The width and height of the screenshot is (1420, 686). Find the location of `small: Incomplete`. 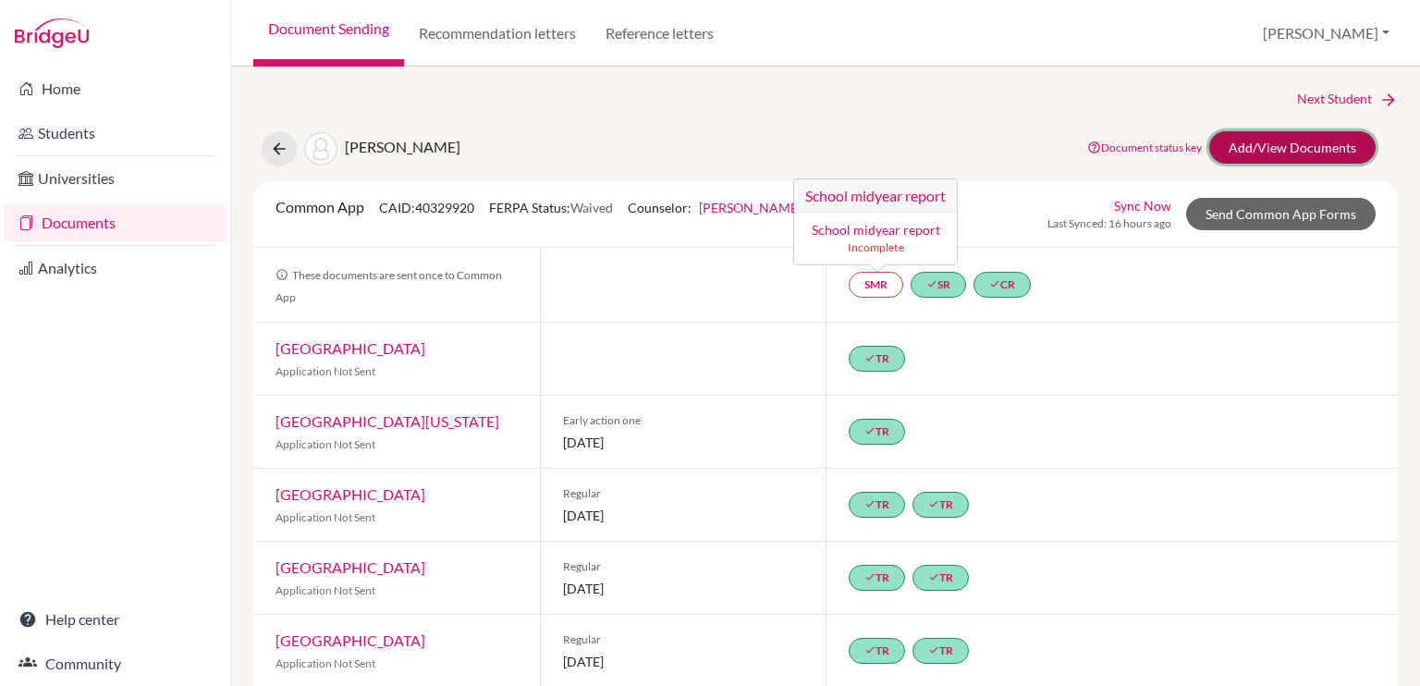

small: Incomplete is located at coordinates (876, 248).